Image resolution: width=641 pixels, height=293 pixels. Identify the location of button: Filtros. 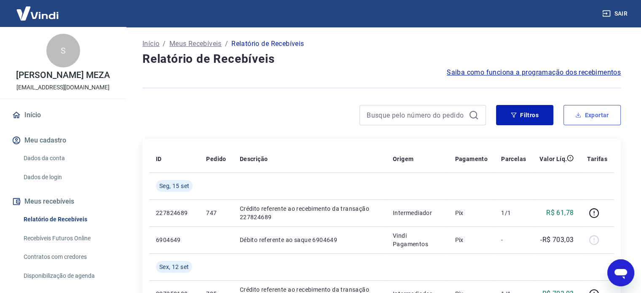
(525, 115).